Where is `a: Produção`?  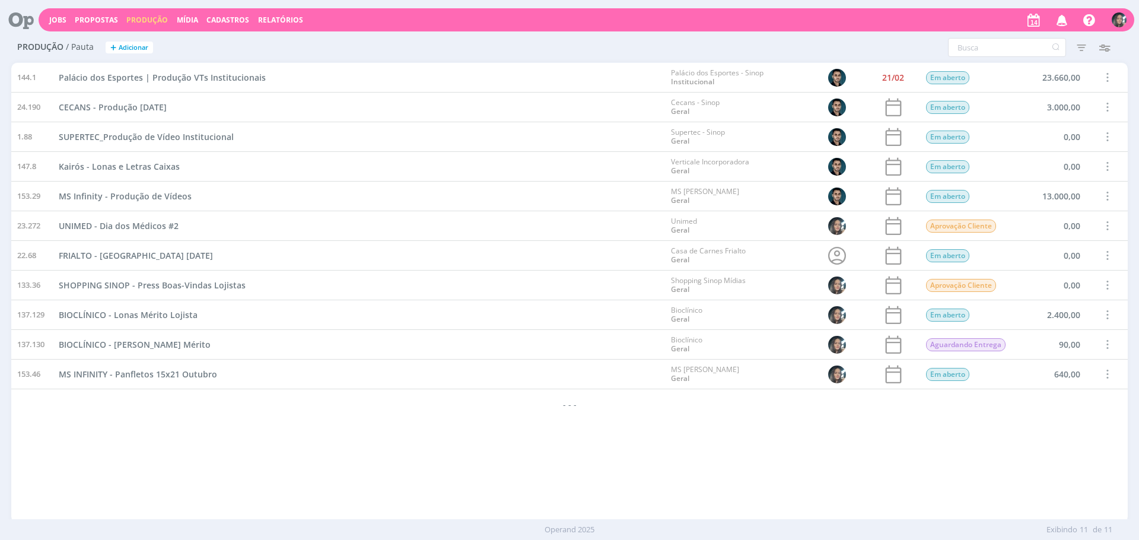 a: Produção is located at coordinates (147, 20).